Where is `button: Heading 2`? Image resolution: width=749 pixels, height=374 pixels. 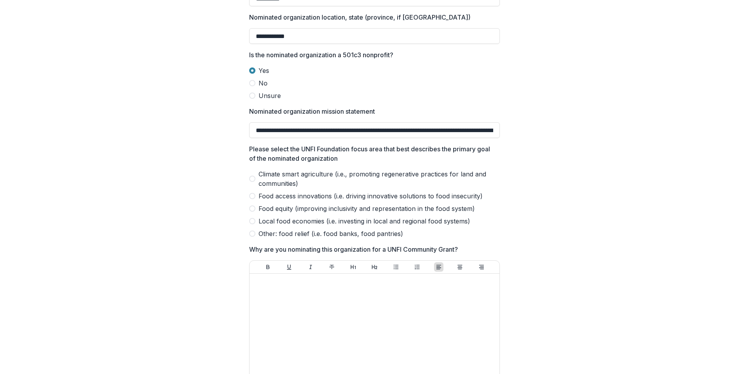 button: Heading 2 is located at coordinates (375, 267).